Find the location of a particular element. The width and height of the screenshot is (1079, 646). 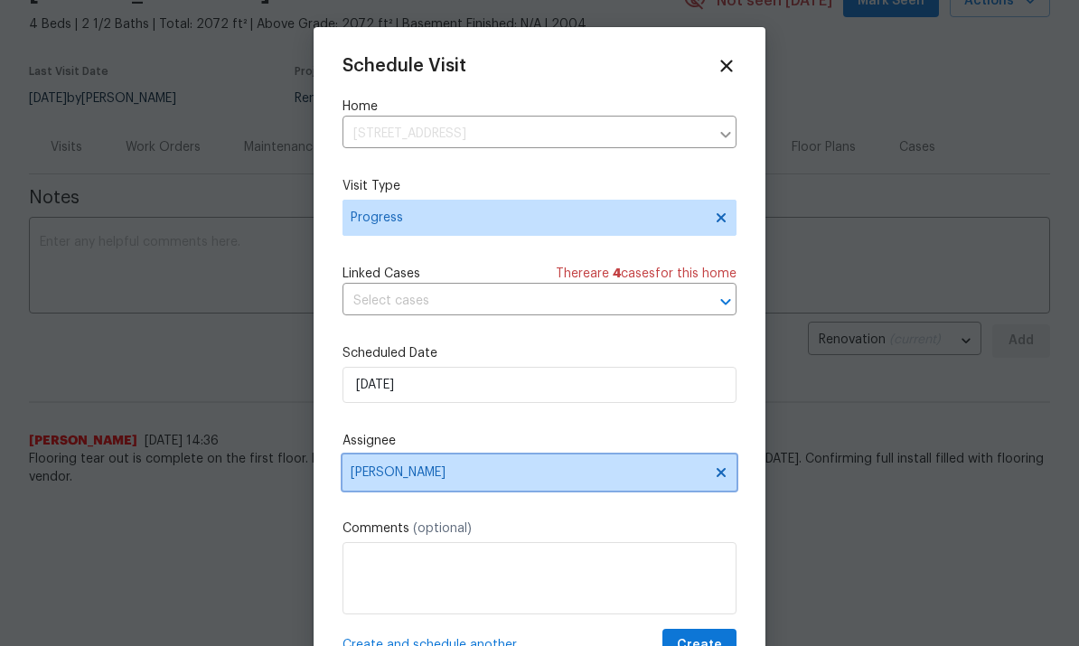

label: Scheduled Date is located at coordinates (539, 353).